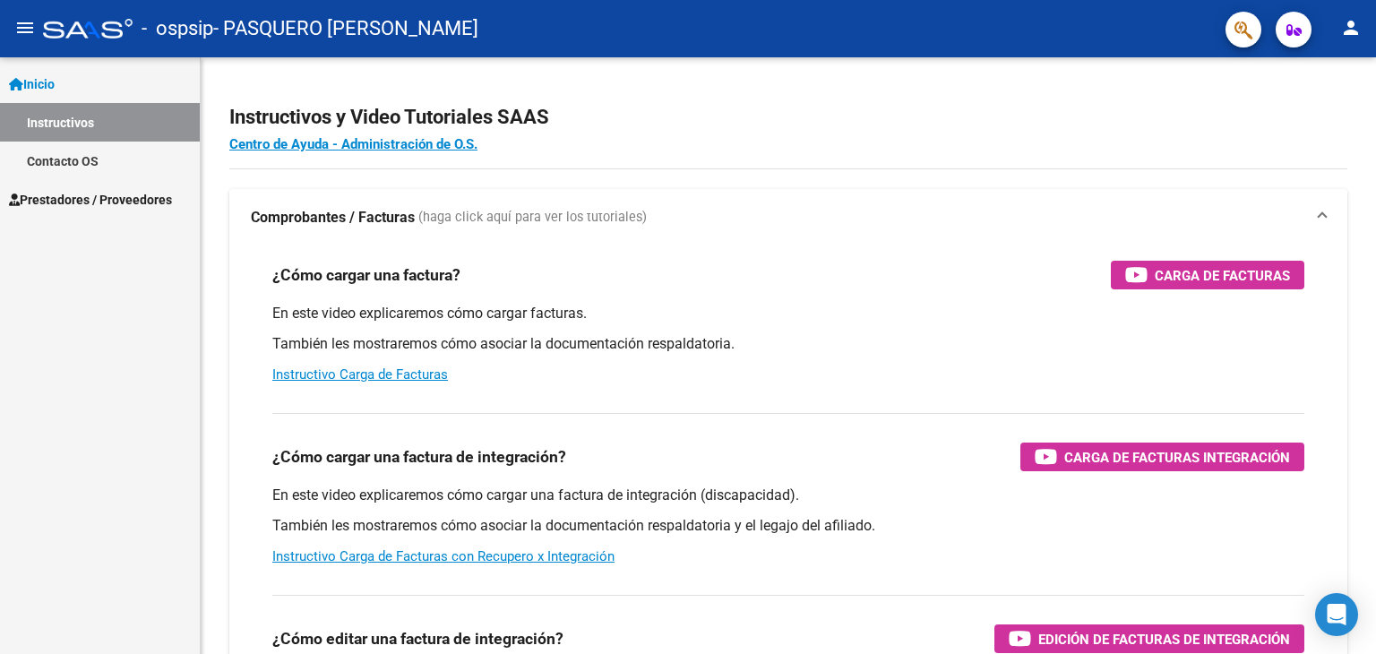 The height and width of the screenshot is (654, 1376). I want to click on h3: ¿Cómo cargar una factura de integración?, so click(419, 457).